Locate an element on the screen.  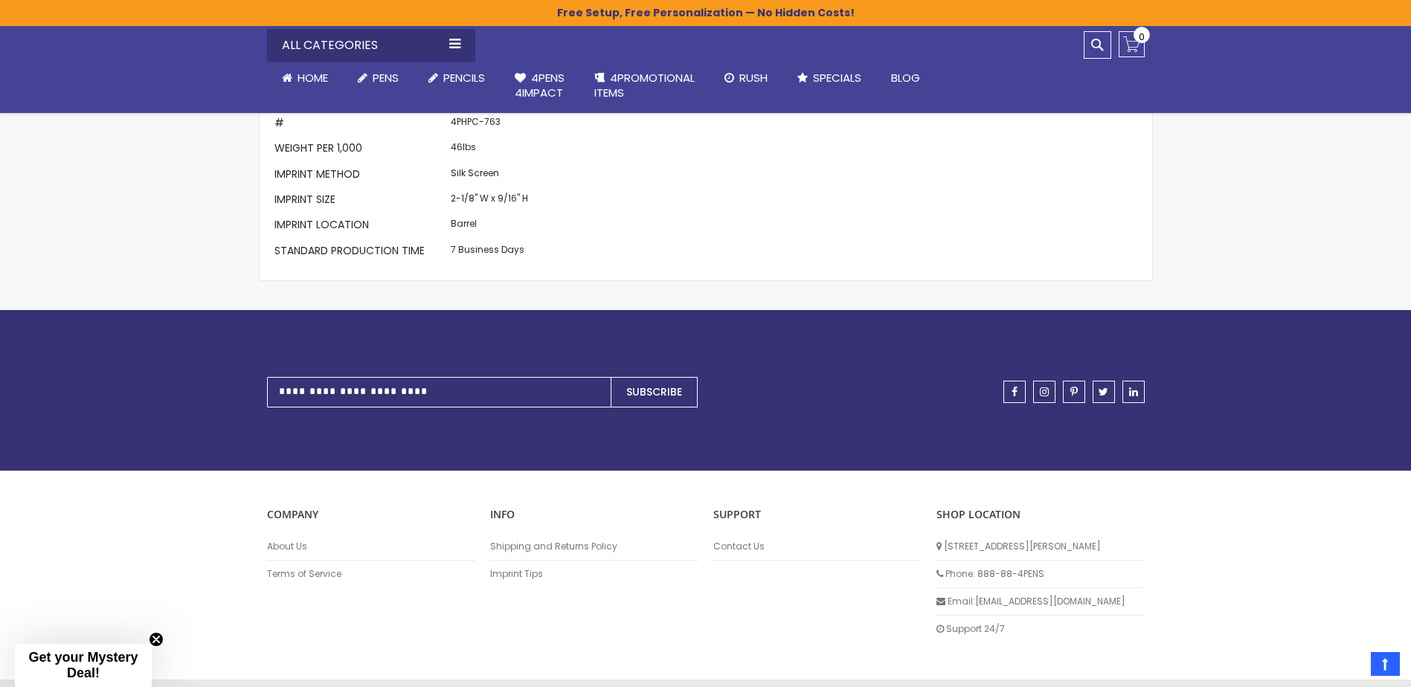
th: Imprint Method is located at coordinates (361, 176).